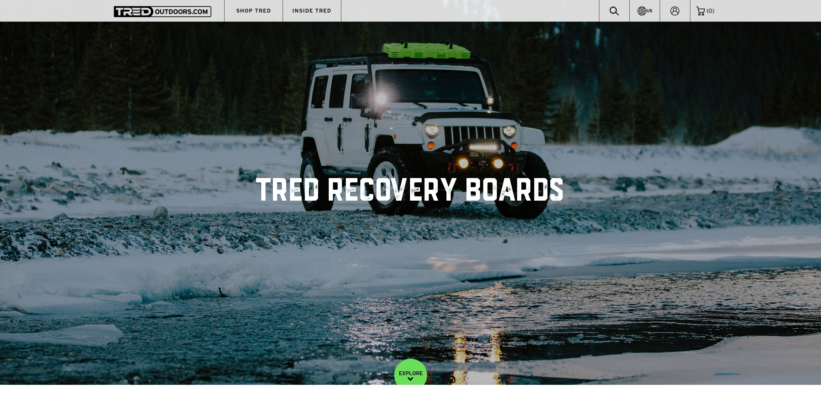  I want to click on a: TRED Outdoors America, so click(163, 11).